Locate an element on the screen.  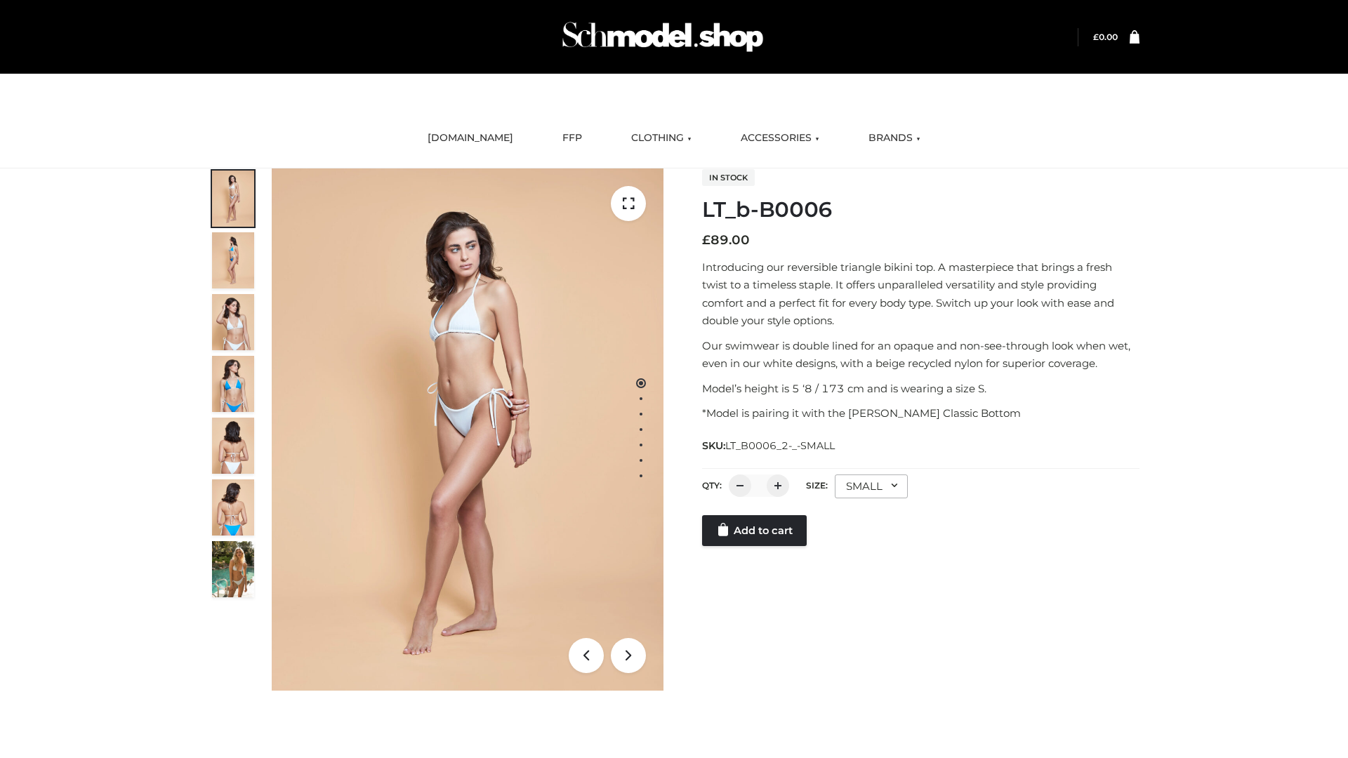
img: Schmodel Admin 964 is located at coordinates (663, 37).